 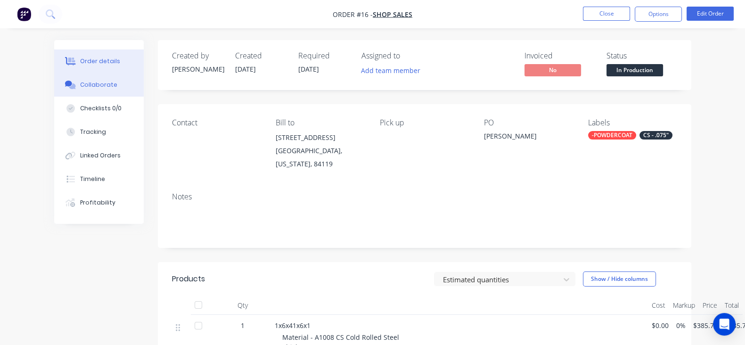 What do you see at coordinates (261, 56) in the screenshot?
I see `div: Created` at bounding box center [261, 56].